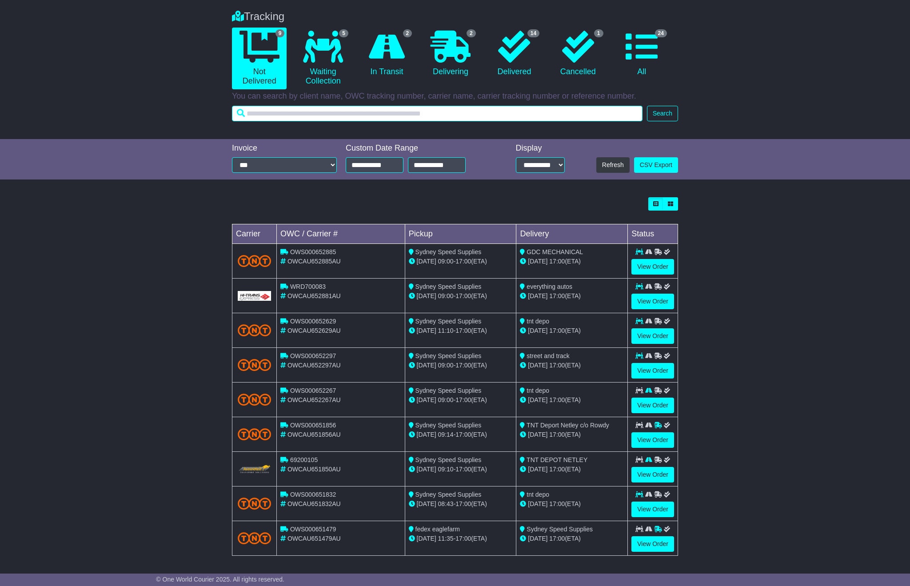 Image resolution: width=910 pixels, height=586 pixels. What do you see at coordinates (446, 504) in the screenshot?
I see `span: 08:43` at bounding box center [446, 504].